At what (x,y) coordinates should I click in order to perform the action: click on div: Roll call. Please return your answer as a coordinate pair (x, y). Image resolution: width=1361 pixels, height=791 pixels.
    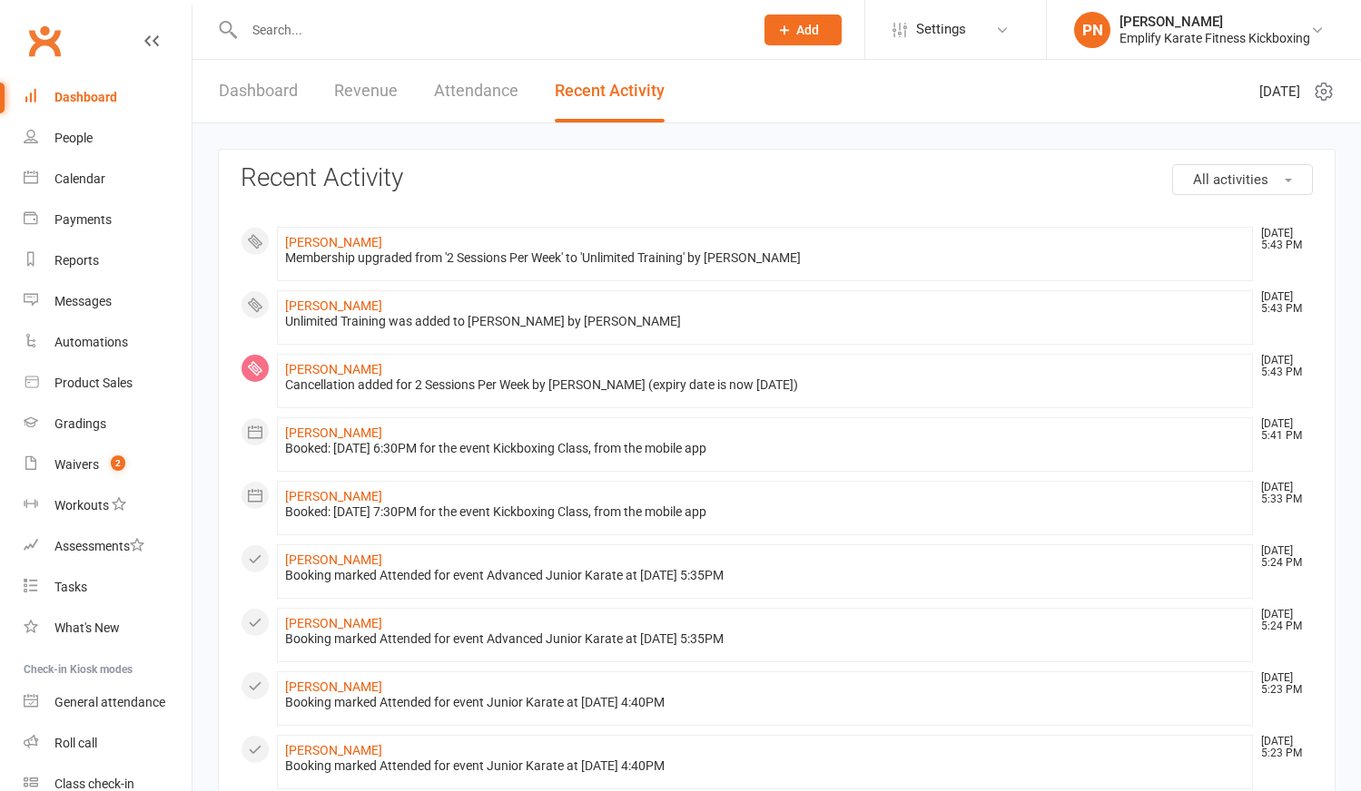
    Looking at the image, I should click on (75, 743).